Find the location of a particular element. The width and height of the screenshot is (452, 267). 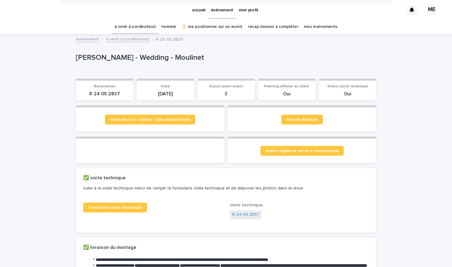

p: suite à la visite technique merci de remplir le formulaire visite technique et de déposer les pho... is located at coordinates (225, 188).